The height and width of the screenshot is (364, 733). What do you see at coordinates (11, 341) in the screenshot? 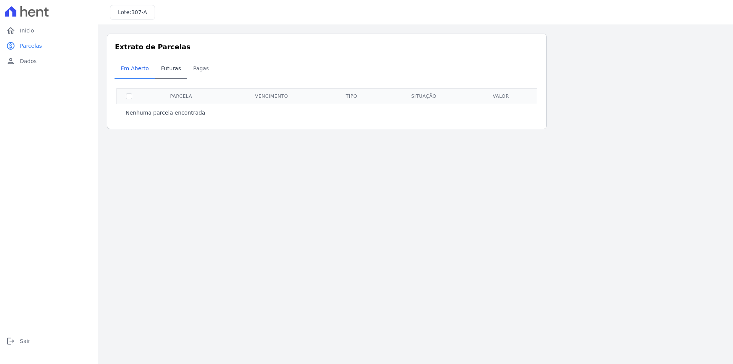
I see `i: logout` at bounding box center [11, 341].